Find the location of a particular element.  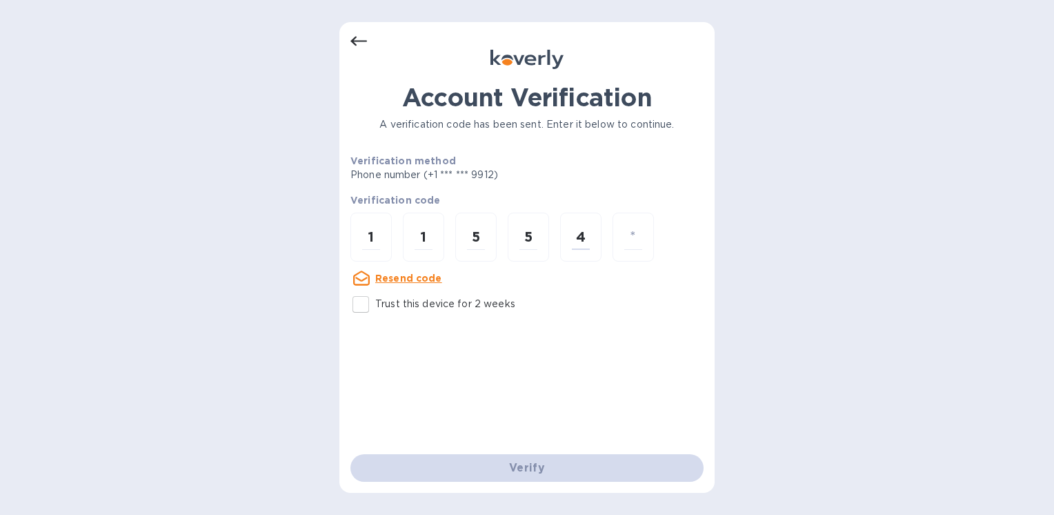

u: Resend code is located at coordinates (408, 278).